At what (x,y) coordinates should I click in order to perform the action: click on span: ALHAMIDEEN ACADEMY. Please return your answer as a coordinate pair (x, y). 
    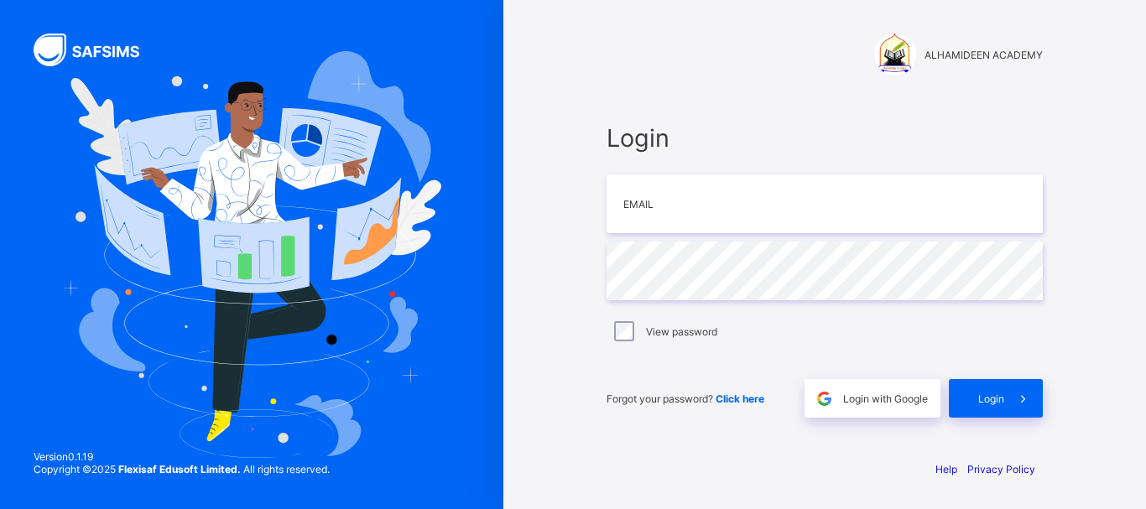
    Looking at the image, I should click on (983, 55).